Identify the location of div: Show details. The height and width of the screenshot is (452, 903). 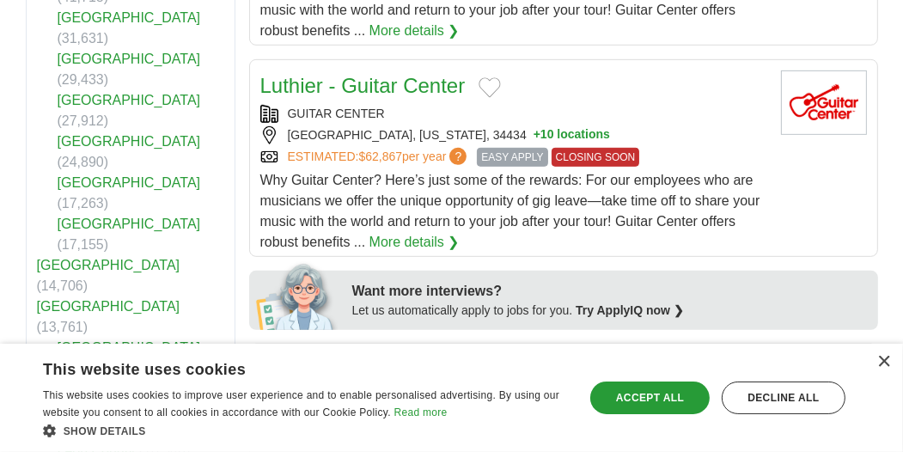
(306, 430).